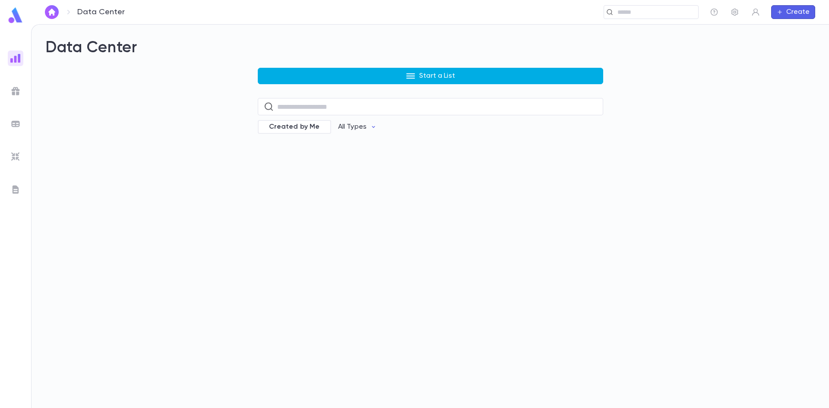 The height and width of the screenshot is (408, 829). I want to click on span: Created by Me, so click(294, 127).